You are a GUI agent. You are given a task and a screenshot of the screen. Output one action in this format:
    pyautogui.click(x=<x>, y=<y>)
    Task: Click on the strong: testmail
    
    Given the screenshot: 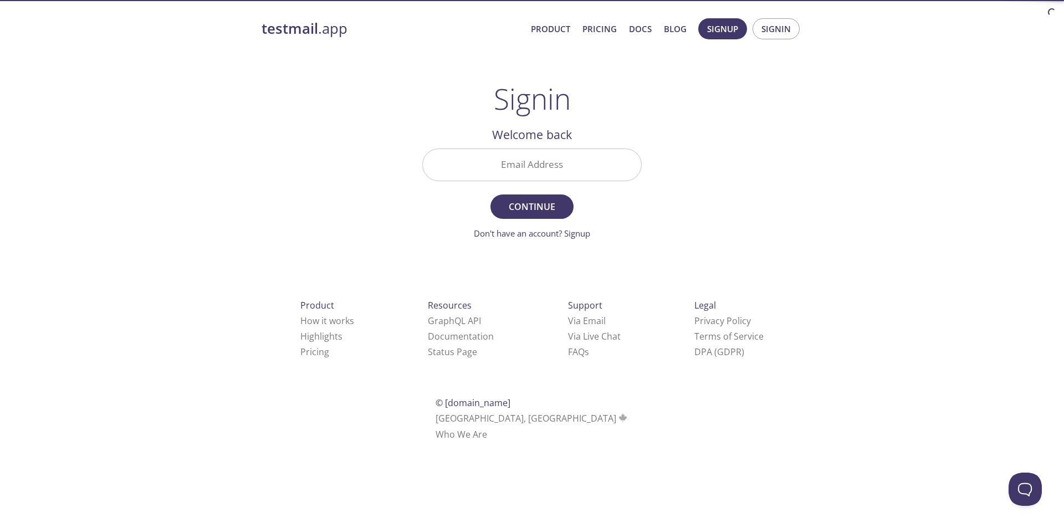 What is the action you would take?
    pyautogui.click(x=290, y=28)
    